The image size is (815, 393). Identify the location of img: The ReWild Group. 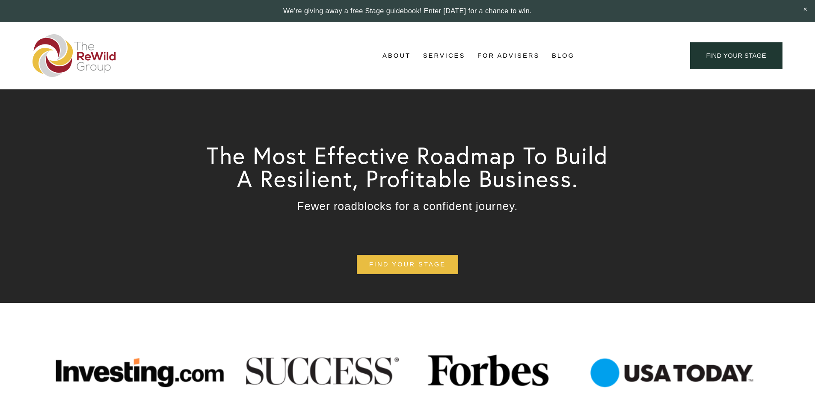
(74, 56).